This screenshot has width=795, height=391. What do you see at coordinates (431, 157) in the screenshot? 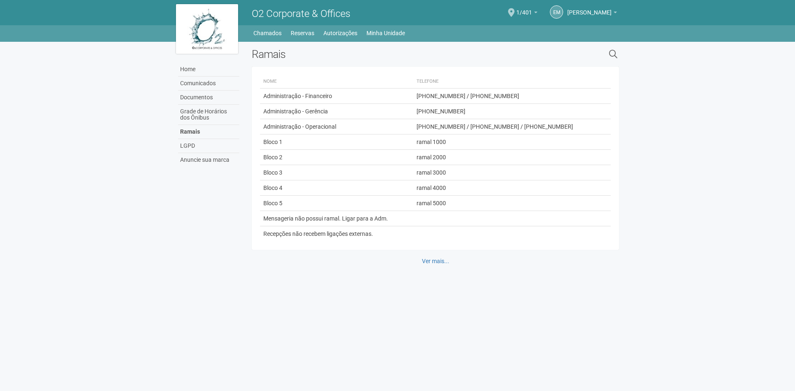
I see `span: ramal 2000` at bounding box center [431, 157].